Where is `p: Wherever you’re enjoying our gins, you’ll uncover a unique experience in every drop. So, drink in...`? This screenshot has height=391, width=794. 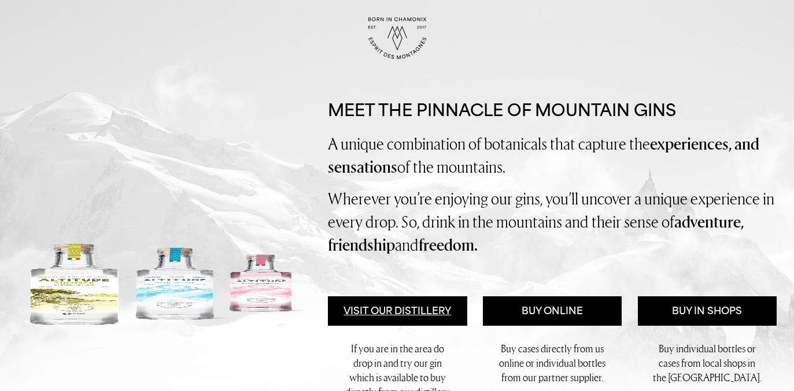
p: Wherever you’re enjoying our gins, you’ll uncover a unique experience in every drop. So, drink in... is located at coordinates (552, 222).